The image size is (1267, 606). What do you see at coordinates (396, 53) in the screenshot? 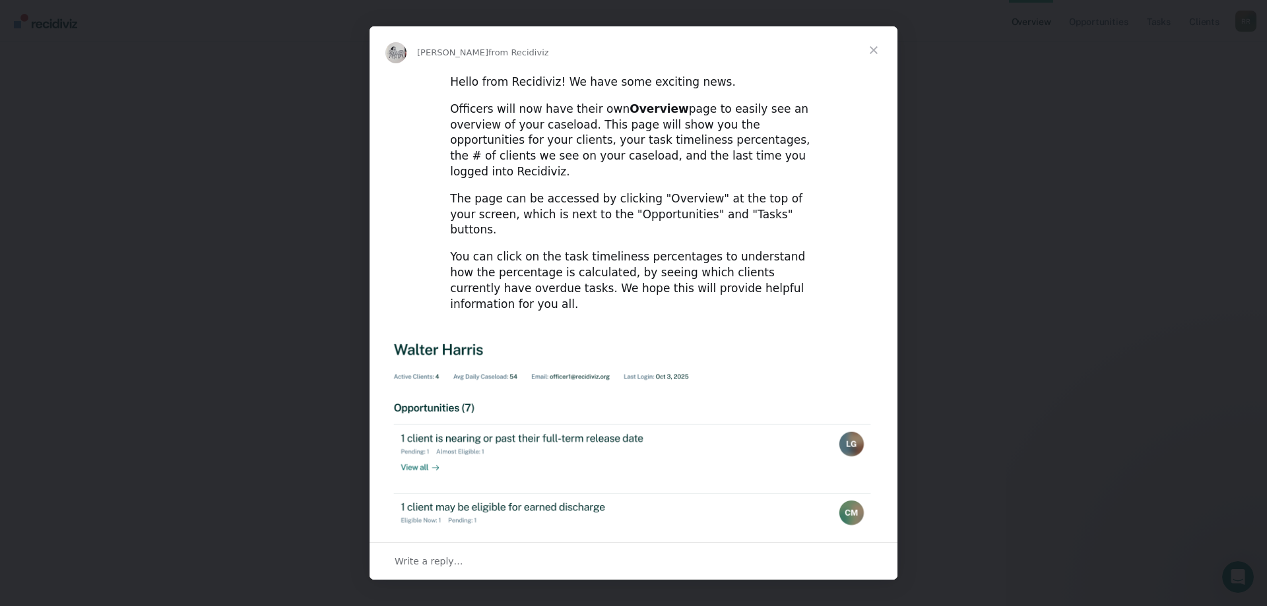
I see `img: Profile image for Kim` at bounding box center [396, 53].